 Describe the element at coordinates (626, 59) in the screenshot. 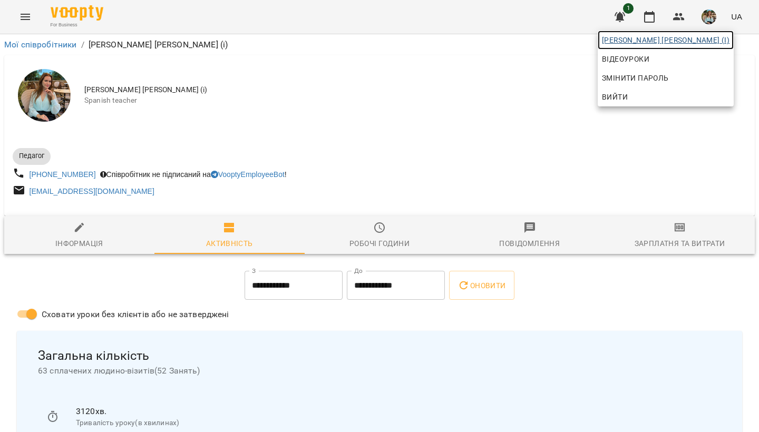

I see `span: Відеоуроки` at that location.